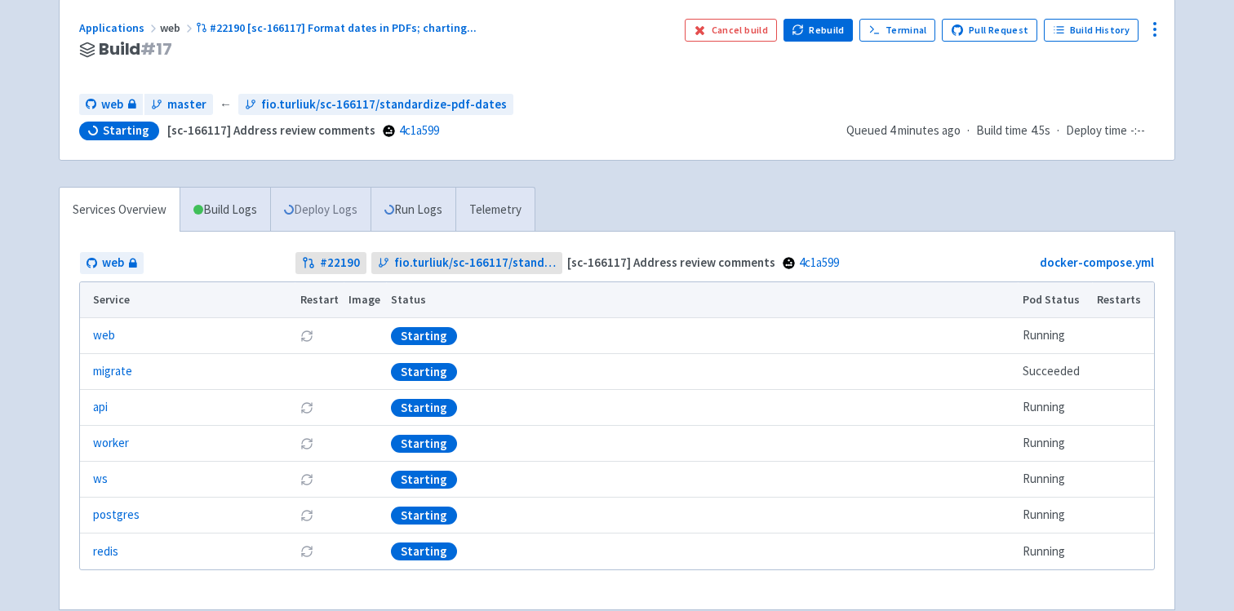 The height and width of the screenshot is (611, 1234). Describe the element at coordinates (116, 515) in the screenshot. I see `a: postgres` at that location.